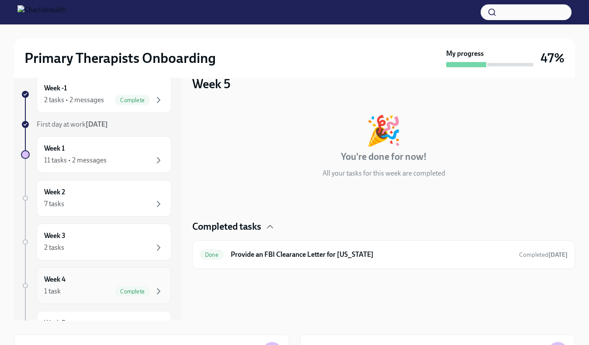 Image resolution: width=589 pixels, height=345 pixels. Describe the element at coordinates (120, 58) in the screenshot. I see `h2: Primary Therapists Onboarding` at that location.